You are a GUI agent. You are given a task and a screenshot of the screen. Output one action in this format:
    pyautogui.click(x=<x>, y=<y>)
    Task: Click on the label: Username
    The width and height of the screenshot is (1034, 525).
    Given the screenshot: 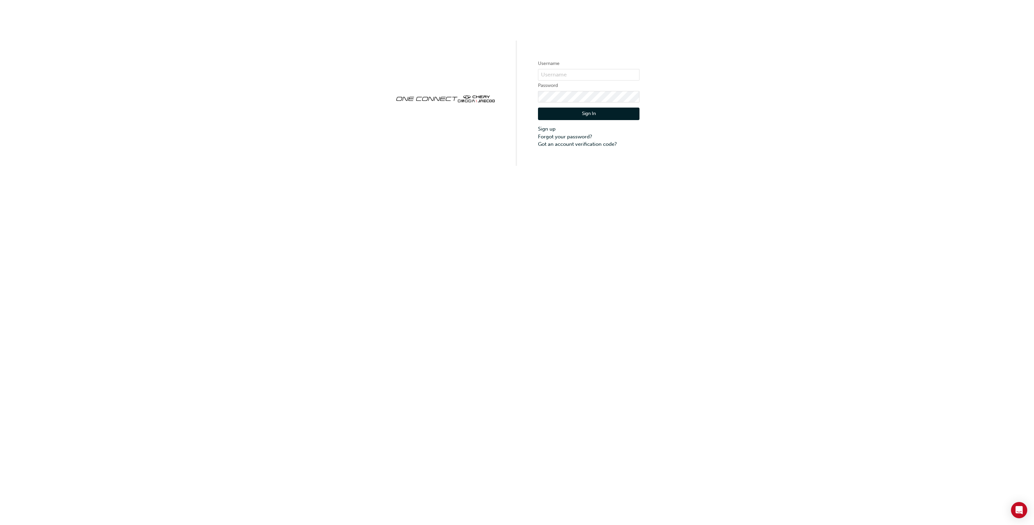 What is the action you would take?
    pyautogui.click(x=589, y=64)
    